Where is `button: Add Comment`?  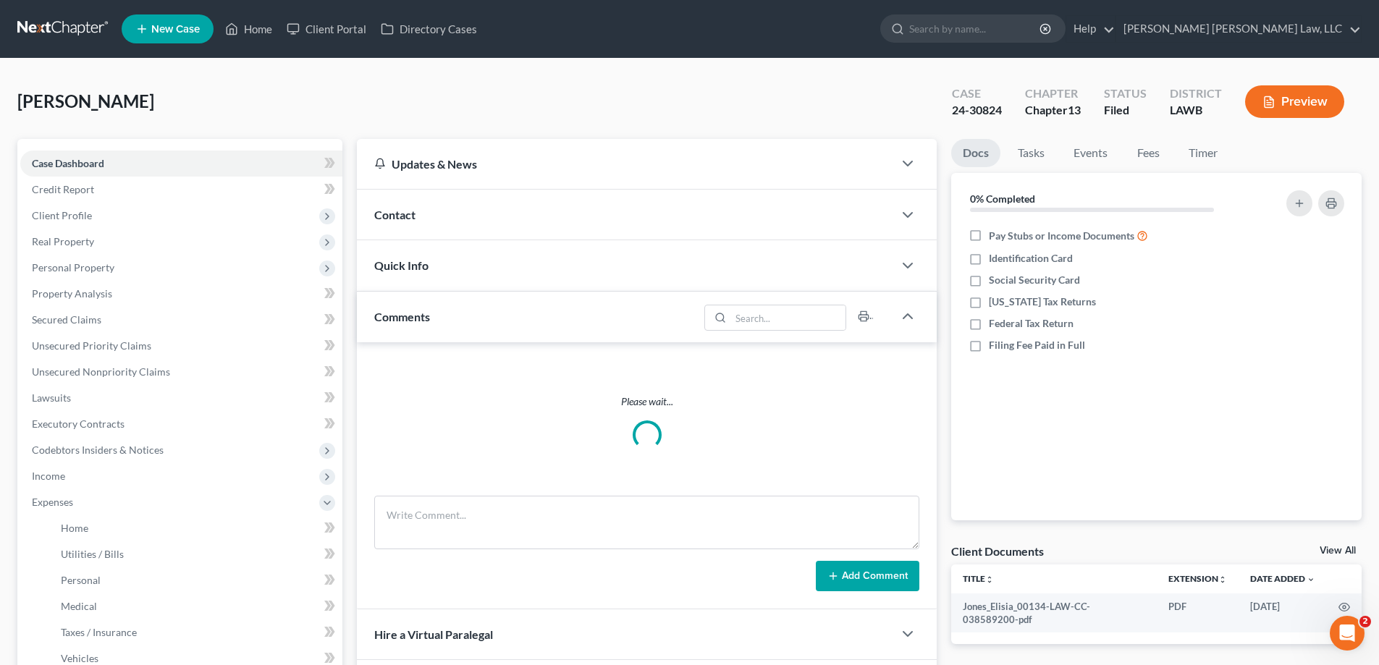 button: Add Comment is located at coordinates (868, 576).